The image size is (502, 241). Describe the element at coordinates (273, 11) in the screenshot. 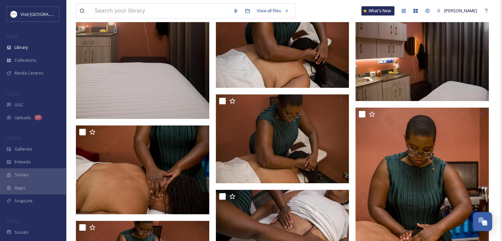

I see `a: View all files` at that location.